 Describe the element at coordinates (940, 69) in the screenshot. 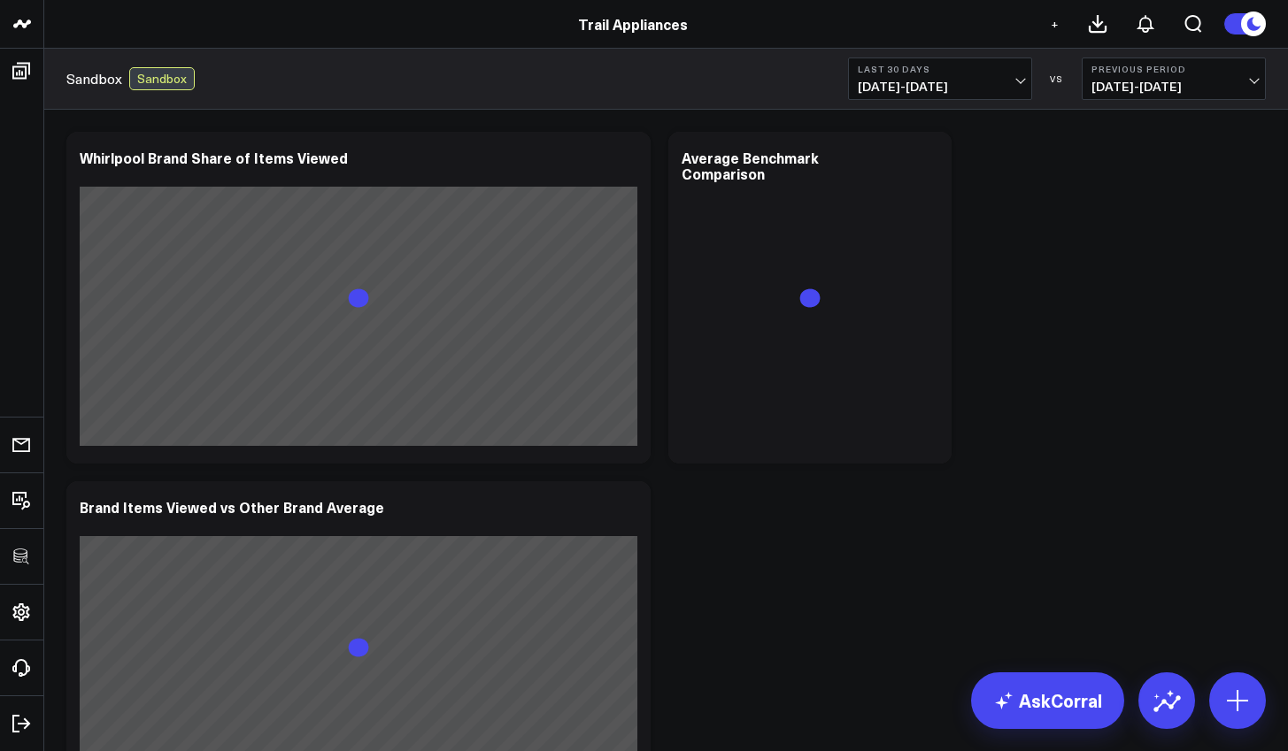

I see `b: Last 30 Days` at that location.